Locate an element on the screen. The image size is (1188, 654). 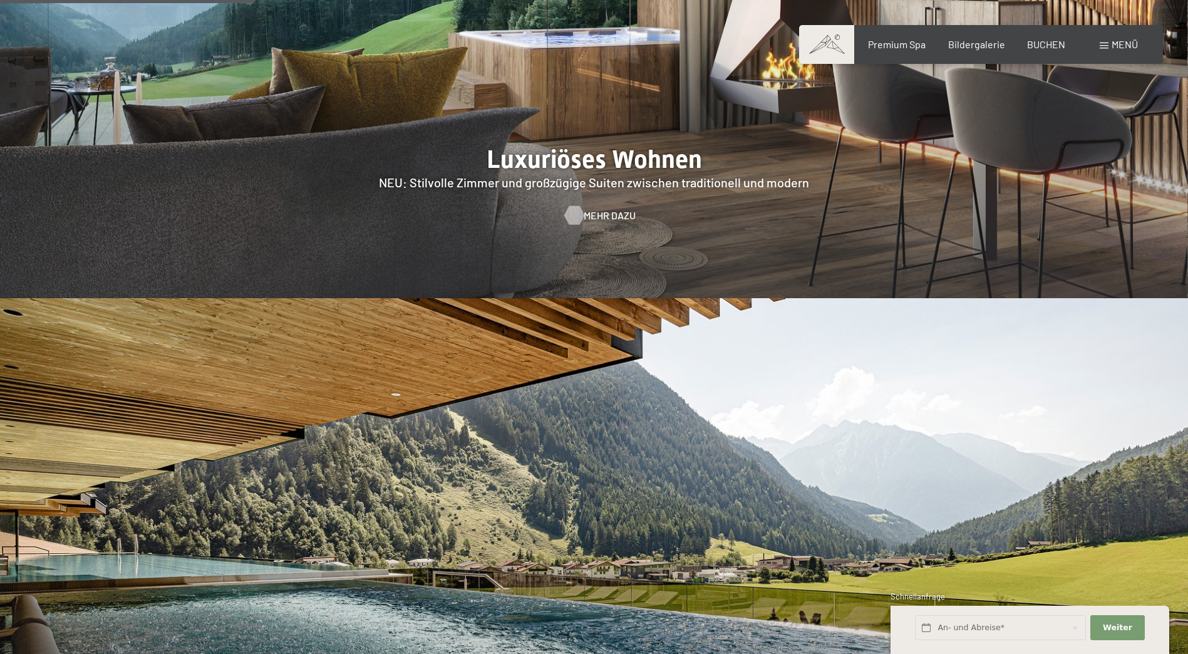
span: Weiter is located at coordinates (1117, 628).